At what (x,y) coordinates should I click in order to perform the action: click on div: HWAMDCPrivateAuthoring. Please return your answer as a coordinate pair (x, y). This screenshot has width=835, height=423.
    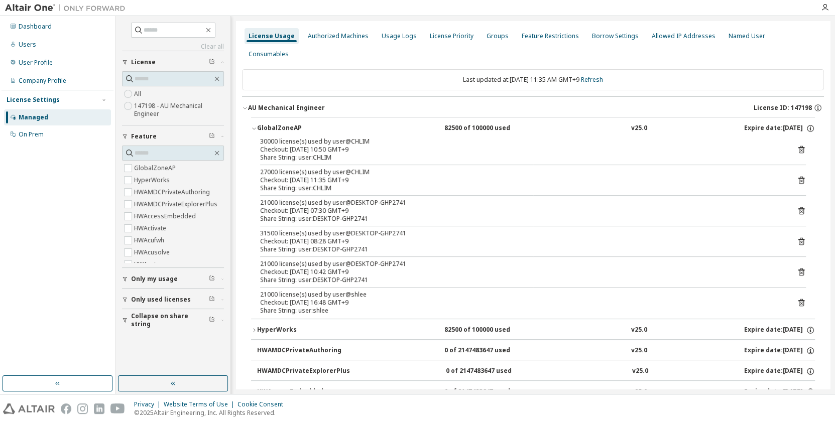
    Looking at the image, I should click on (302, 351).